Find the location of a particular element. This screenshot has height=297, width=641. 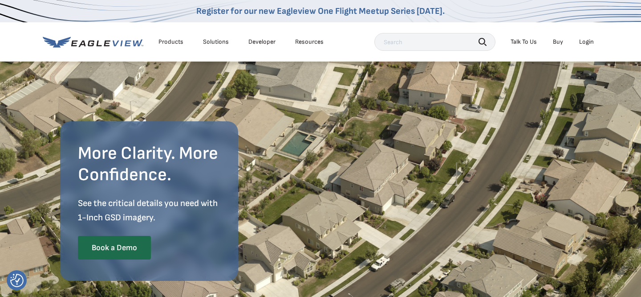

div: Login is located at coordinates (586, 42).